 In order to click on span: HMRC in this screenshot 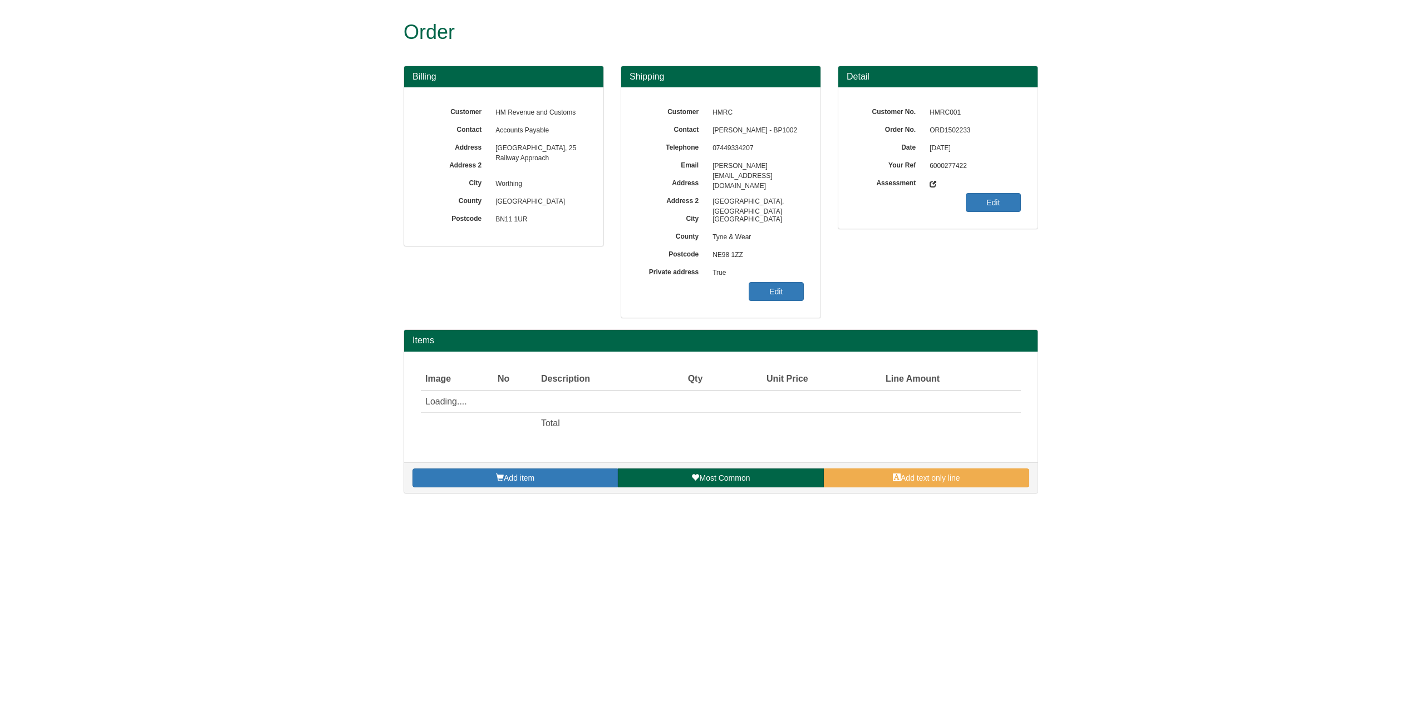, I will do `click(755, 113)`.